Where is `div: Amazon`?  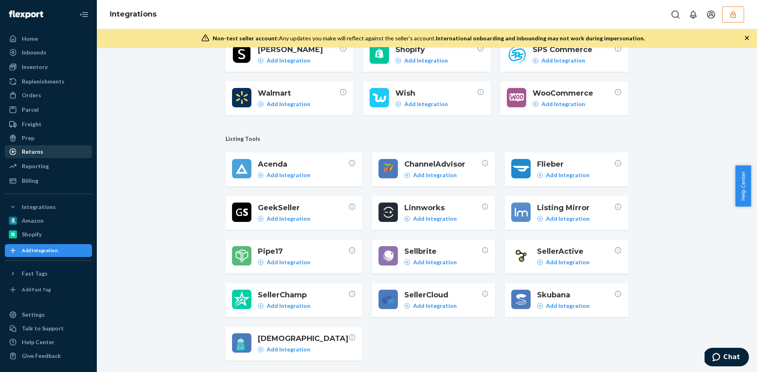
div: Amazon is located at coordinates (33, 221).